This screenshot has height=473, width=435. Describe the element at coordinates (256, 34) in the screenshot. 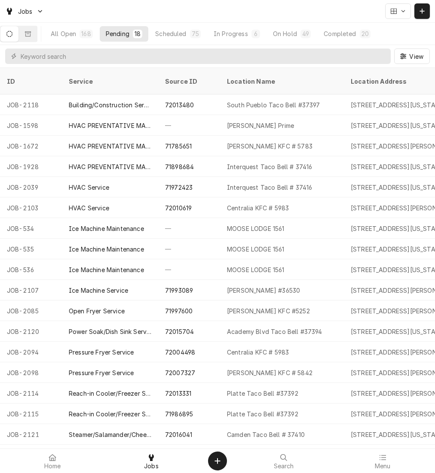

I see `div: 6` at that location.